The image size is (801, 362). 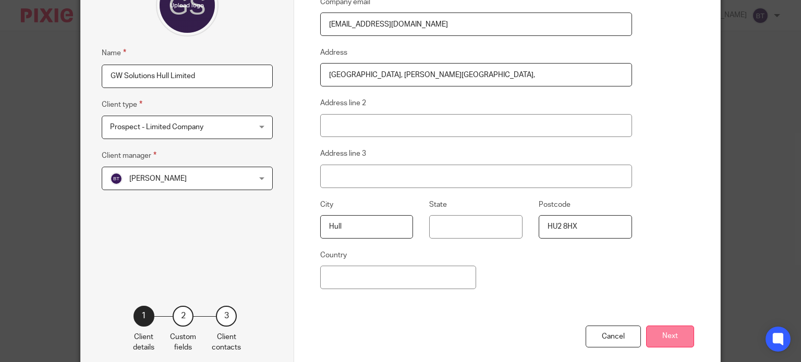 I want to click on label: City, so click(x=326, y=205).